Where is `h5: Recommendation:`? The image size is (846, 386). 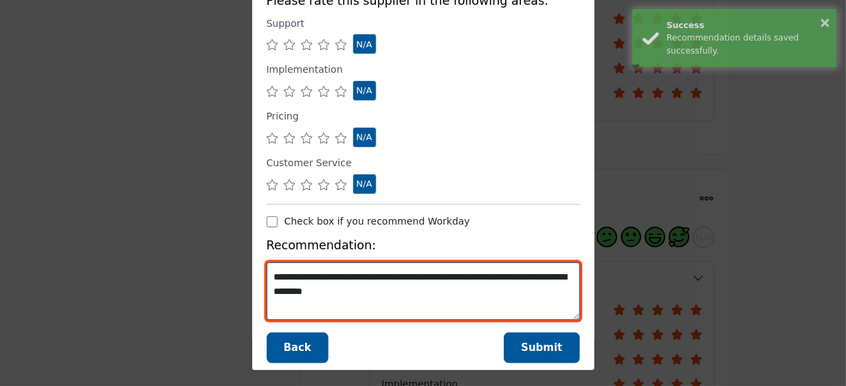
h5: Recommendation: is located at coordinates (423, 245).